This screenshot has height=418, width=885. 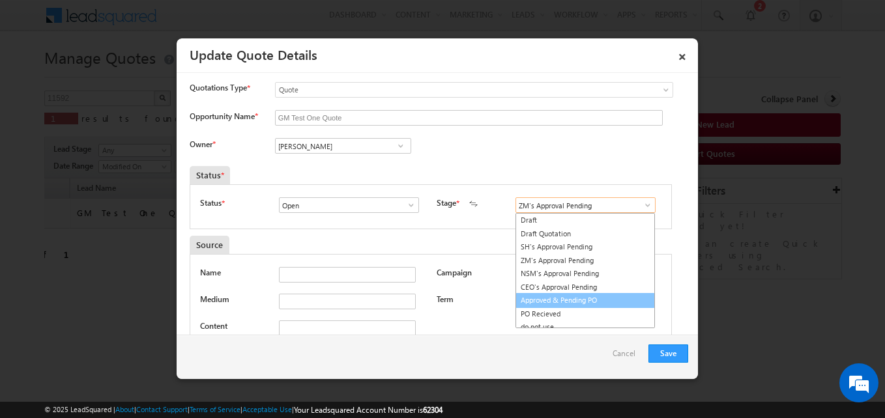 What do you see at coordinates (218, 88) in the screenshot?
I see `span: Quotations Type` at bounding box center [218, 88].